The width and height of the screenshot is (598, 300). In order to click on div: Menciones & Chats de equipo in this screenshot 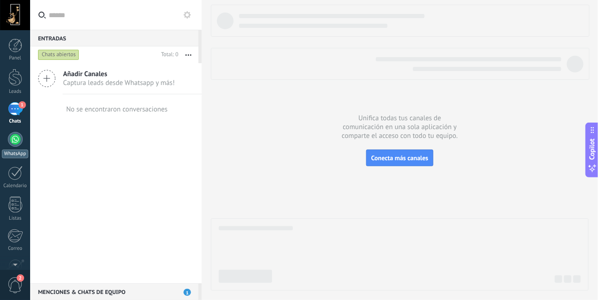, I will do `click(114, 291)`.